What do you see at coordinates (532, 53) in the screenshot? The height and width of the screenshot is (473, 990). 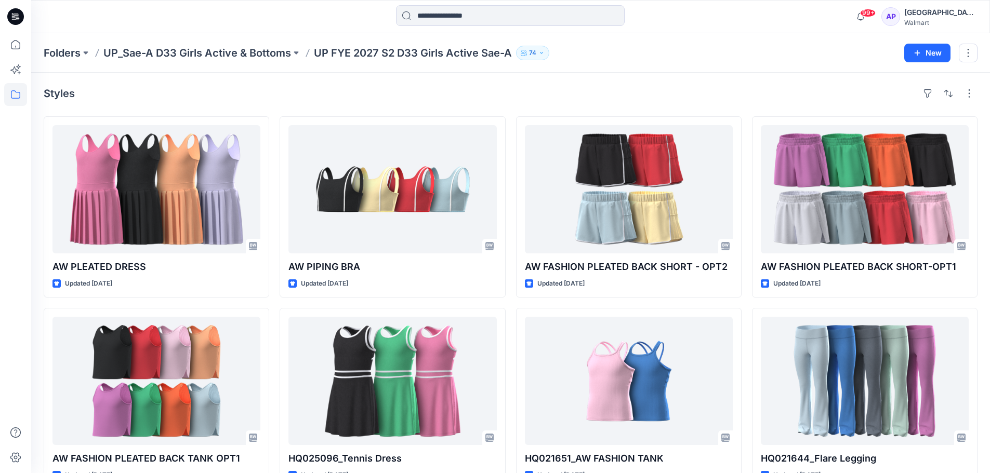 I see `button: 74` at bounding box center [532, 53].